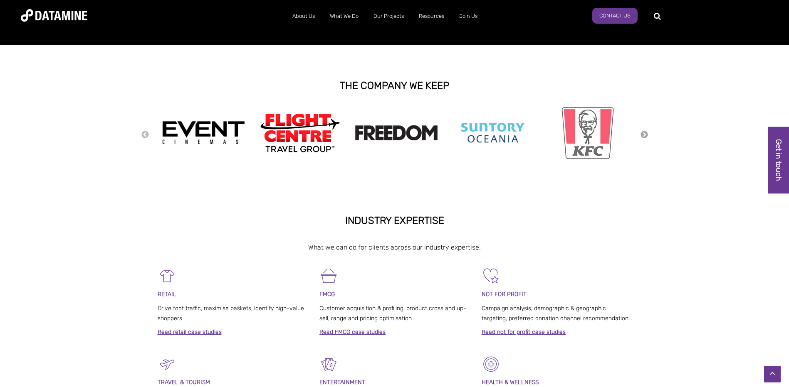 This screenshot has height=387, width=789. What do you see at coordinates (54, 15) in the screenshot?
I see `img: Datamine` at bounding box center [54, 15].